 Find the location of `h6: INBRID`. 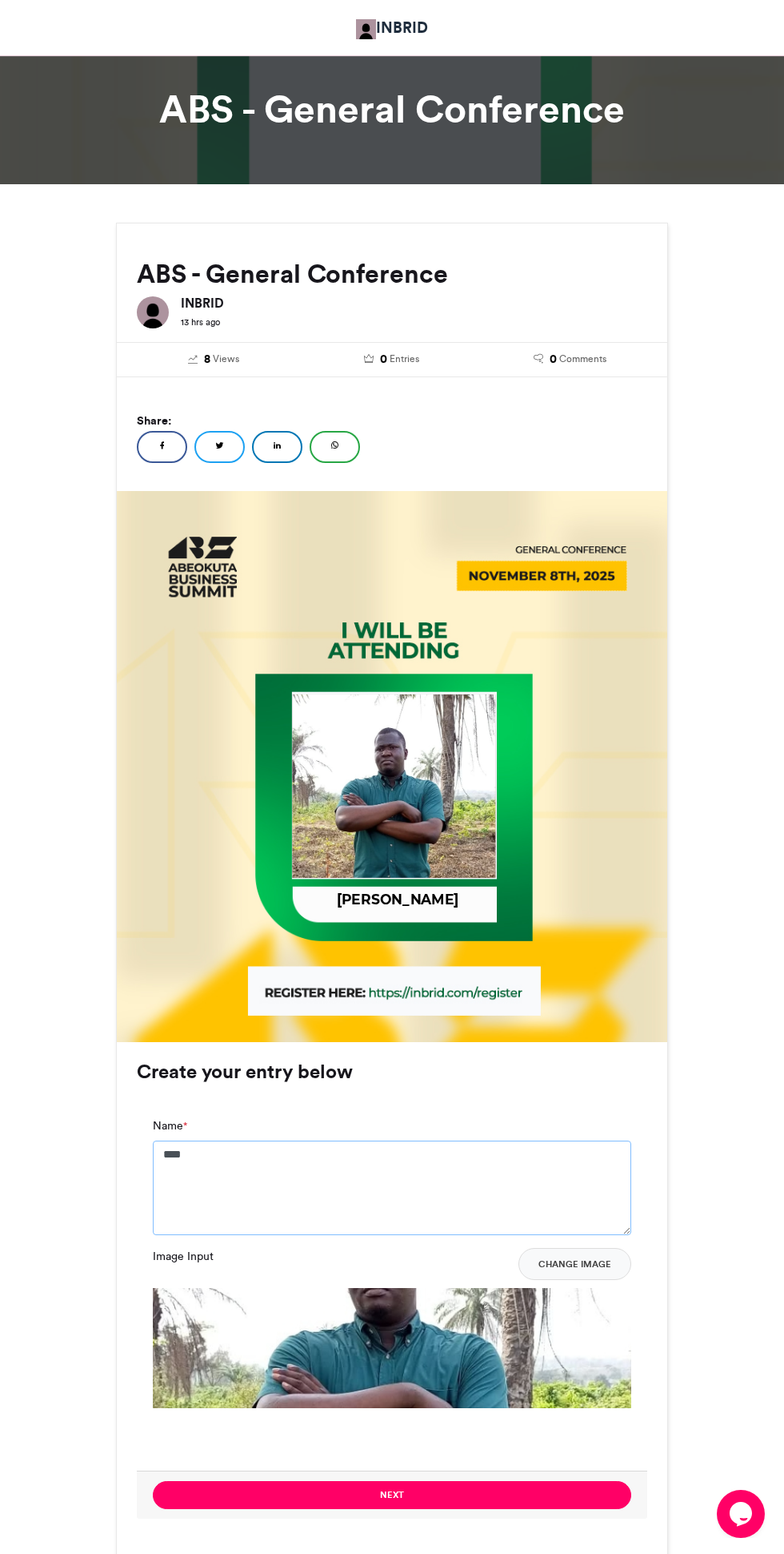

h6: INBRID is located at coordinates (413, 303).